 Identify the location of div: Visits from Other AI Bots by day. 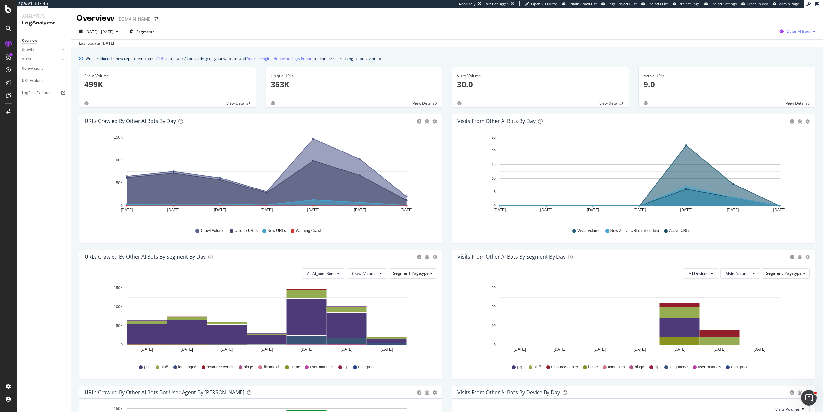
(496, 121).